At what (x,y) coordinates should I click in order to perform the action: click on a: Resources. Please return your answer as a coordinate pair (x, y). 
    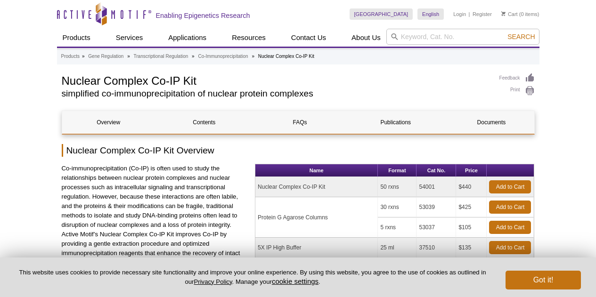
    Looking at the image, I should click on (249, 38).